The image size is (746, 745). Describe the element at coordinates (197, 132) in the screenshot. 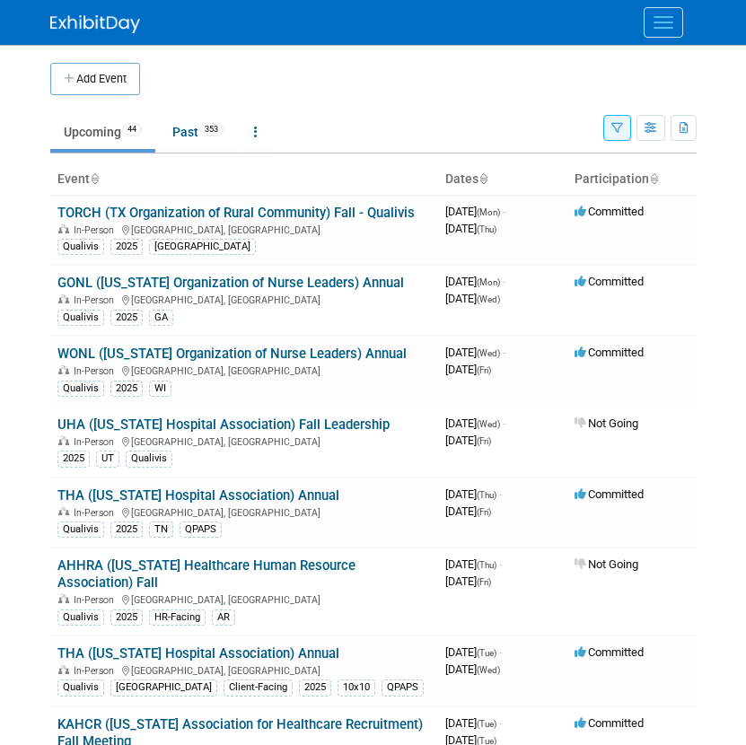

I see `a: Past353` at that location.